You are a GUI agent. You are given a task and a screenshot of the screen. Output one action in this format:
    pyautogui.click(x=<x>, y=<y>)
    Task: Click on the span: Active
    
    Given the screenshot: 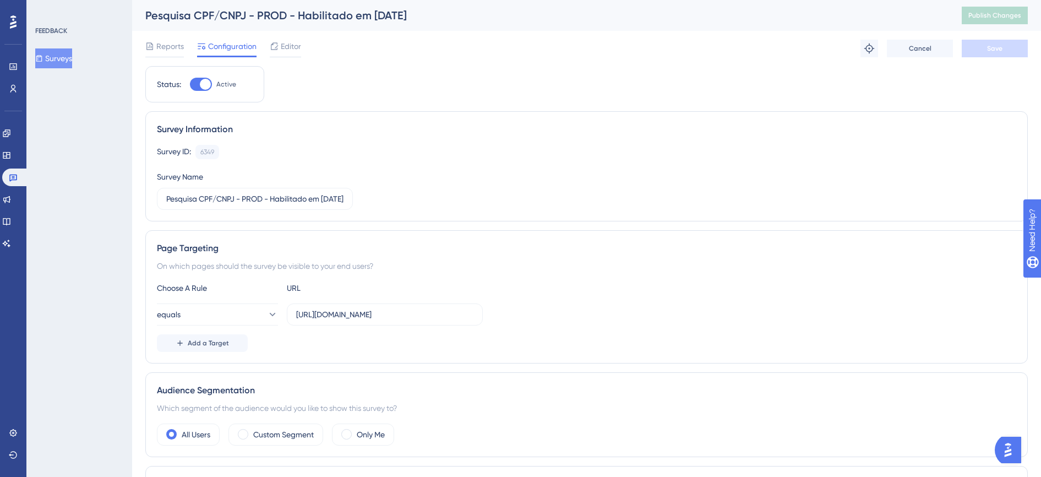 What is the action you would take?
    pyautogui.click(x=226, y=84)
    